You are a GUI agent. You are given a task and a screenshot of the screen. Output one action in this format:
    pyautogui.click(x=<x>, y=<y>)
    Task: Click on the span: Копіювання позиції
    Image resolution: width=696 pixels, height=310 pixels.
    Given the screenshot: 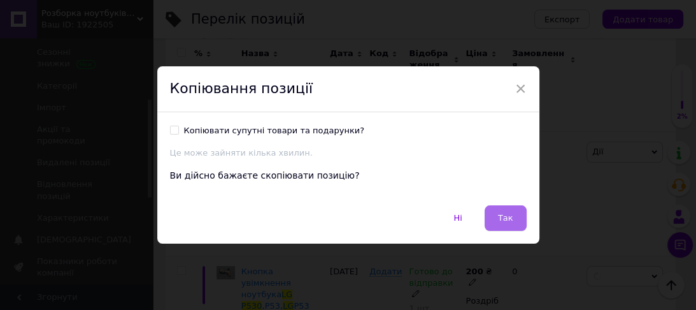 What is the action you would take?
    pyautogui.click(x=241, y=88)
    